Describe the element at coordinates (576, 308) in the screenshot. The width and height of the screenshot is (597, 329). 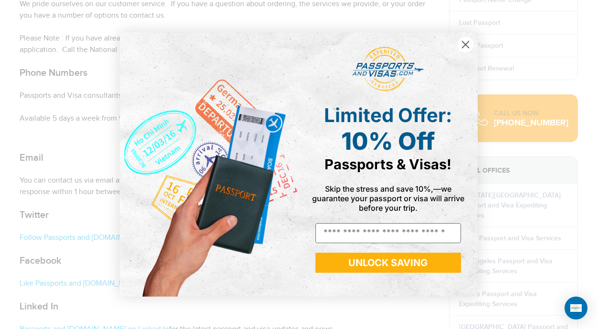
I see `div: Open Intercom Messenger` at that location.